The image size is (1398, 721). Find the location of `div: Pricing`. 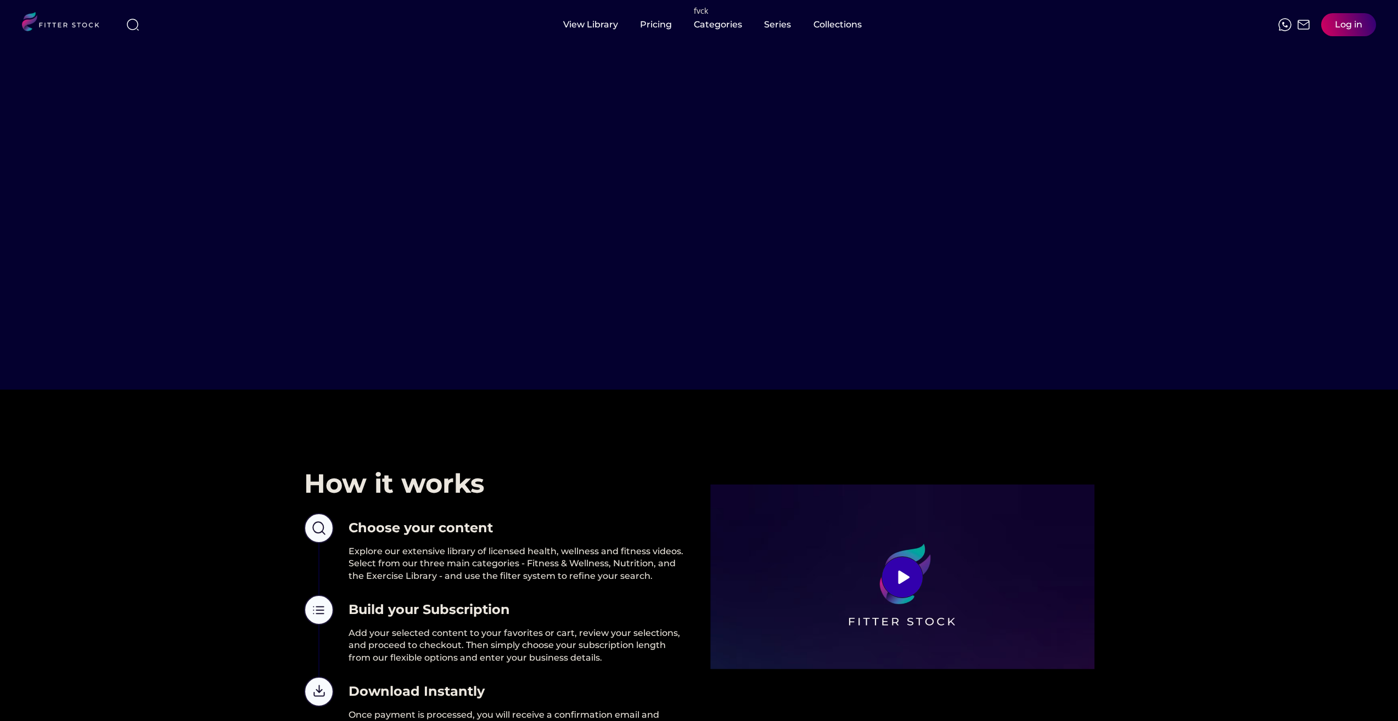

div: Pricing is located at coordinates (656, 25).